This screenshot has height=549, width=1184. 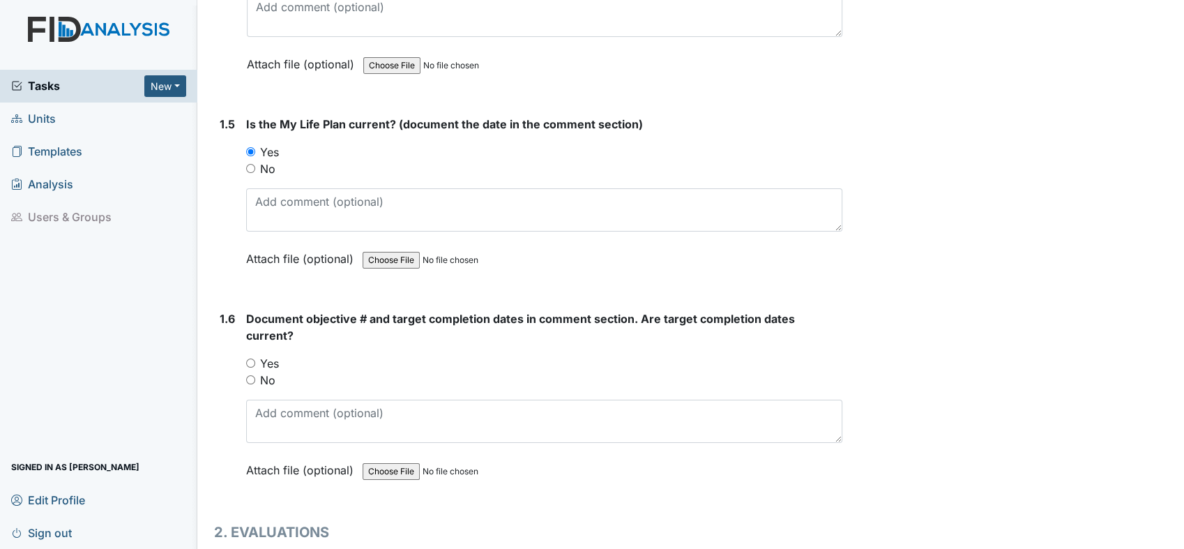 I want to click on a: Tasks, so click(x=77, y=86).